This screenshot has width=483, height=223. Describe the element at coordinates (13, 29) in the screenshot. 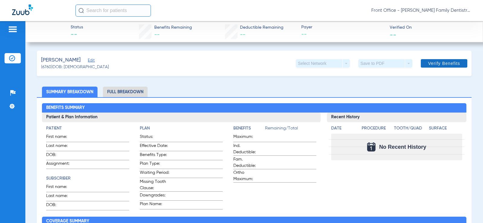

I see `img: hamburger-icon` at that location.